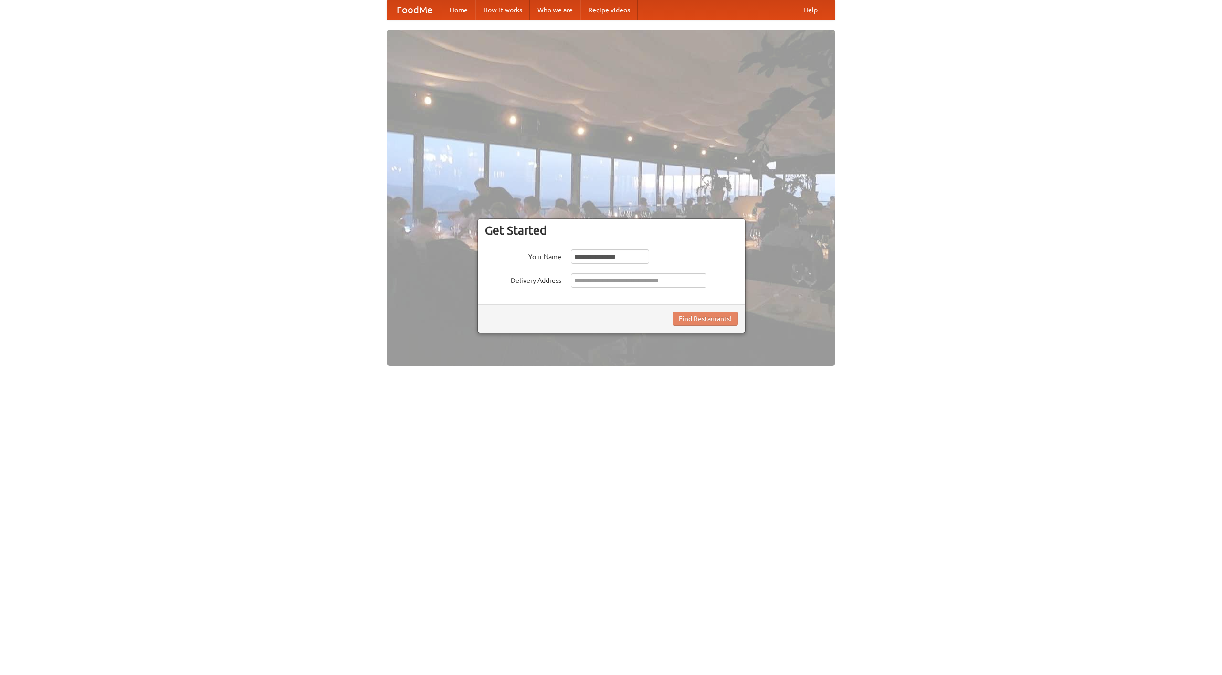 The image size is (1222, 675). I want to click on a: Help, so click(810, 10).